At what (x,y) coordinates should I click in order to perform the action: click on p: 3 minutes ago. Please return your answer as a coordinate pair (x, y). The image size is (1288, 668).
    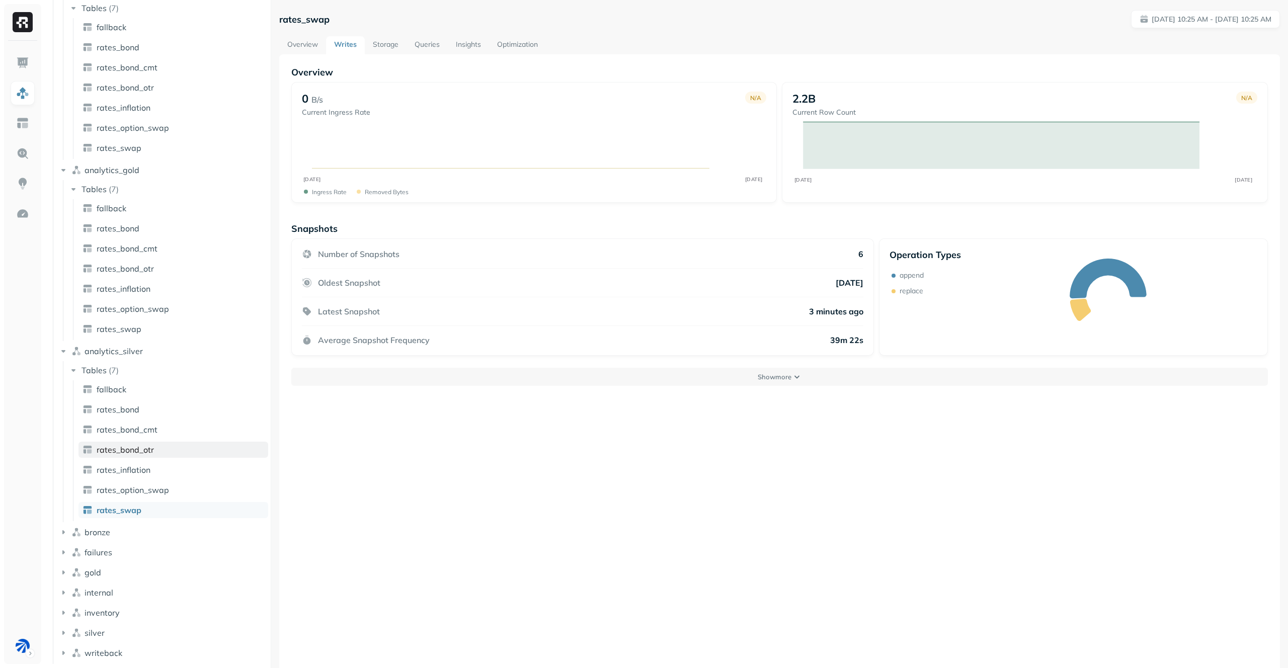
    Looking at the image, I should click on (836, 311).